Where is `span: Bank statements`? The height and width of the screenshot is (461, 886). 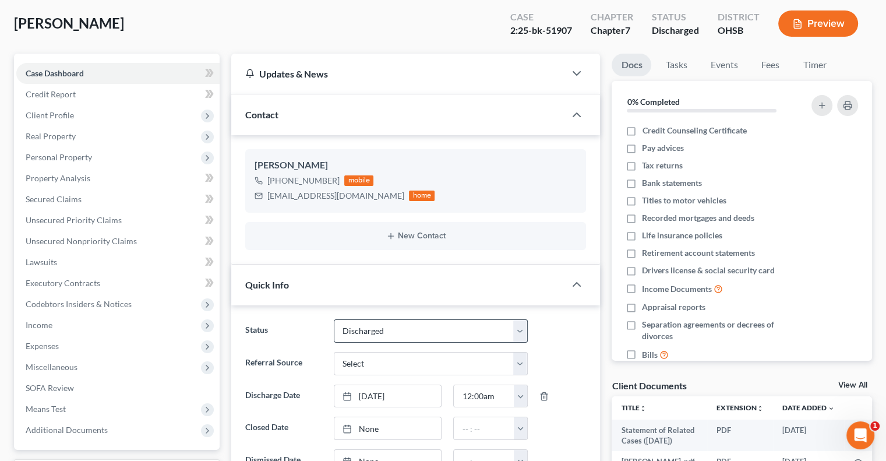 span: Bank statements is located at coordinates (671, 183).